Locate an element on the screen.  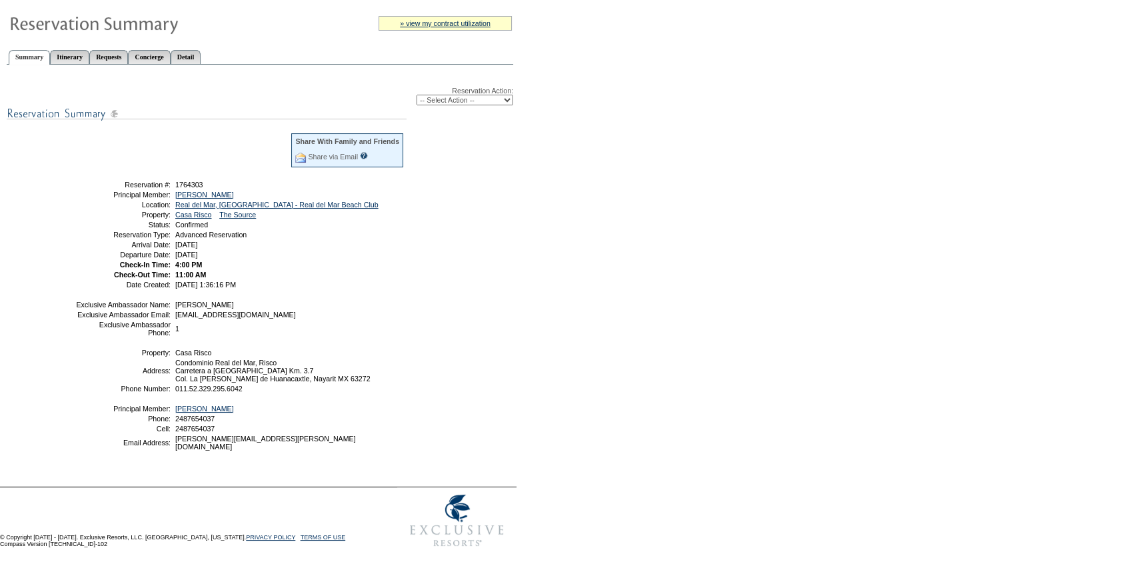
a: PRIVACY POLICY is located at coordinates (270, 537).